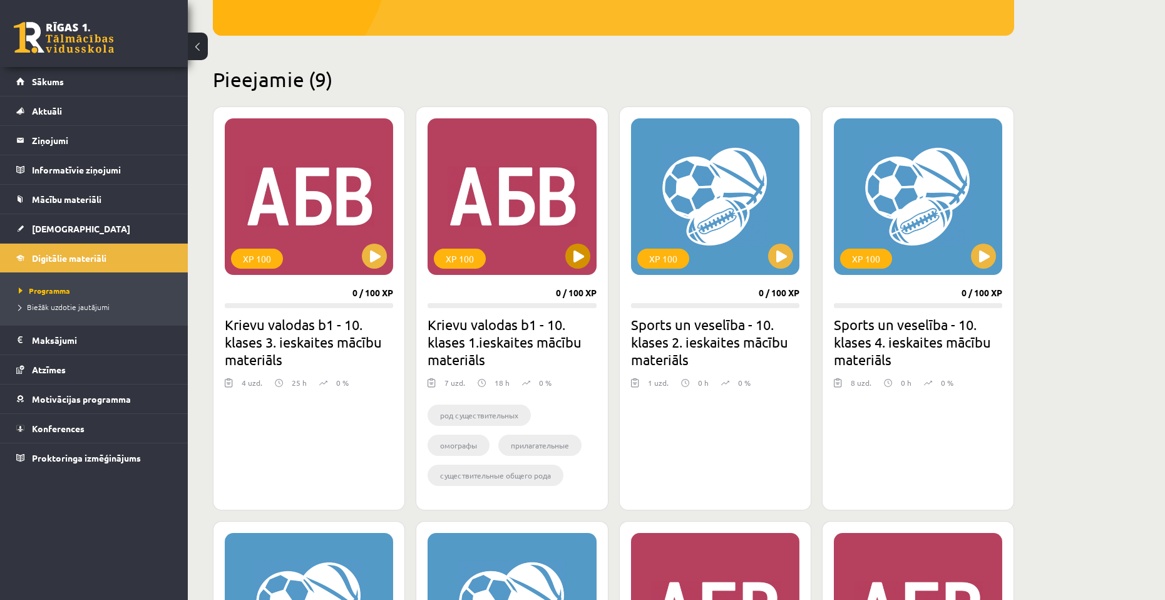  What do you see at coordinates (49, 369) in the screenshot?
I see `span: Atzīmes` at bounding box center [49, 369].